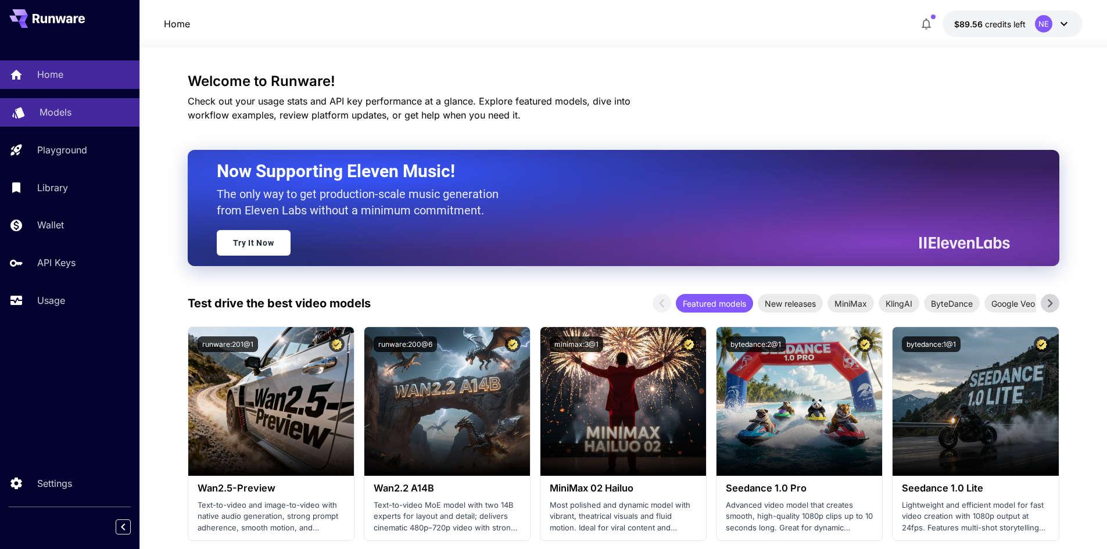  Describe the element at coordinates (952, 303) in the screenshot. I see `div: ByteDance` at that location.